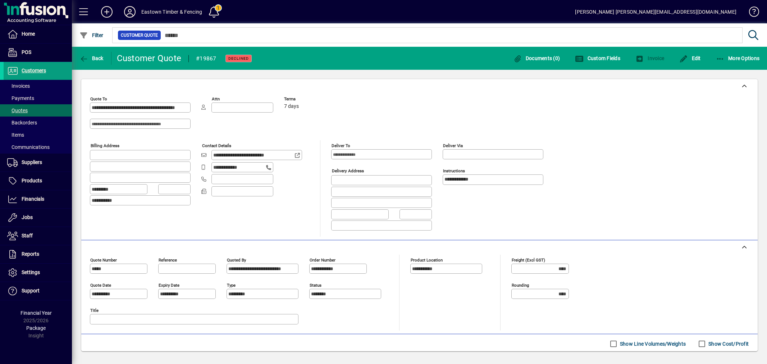 The height and width of the screenshot is (364, 767). What do you see at coordinates (36, 328) in the screenshot?
I see `span: Package` at bounding box center [36, 328].